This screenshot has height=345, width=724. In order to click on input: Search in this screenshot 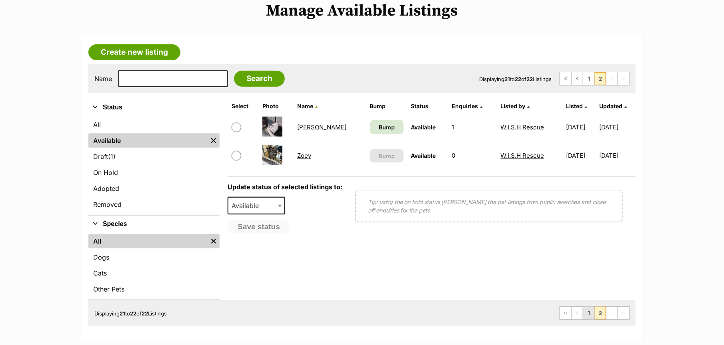, I will do `click(259, 79)`.